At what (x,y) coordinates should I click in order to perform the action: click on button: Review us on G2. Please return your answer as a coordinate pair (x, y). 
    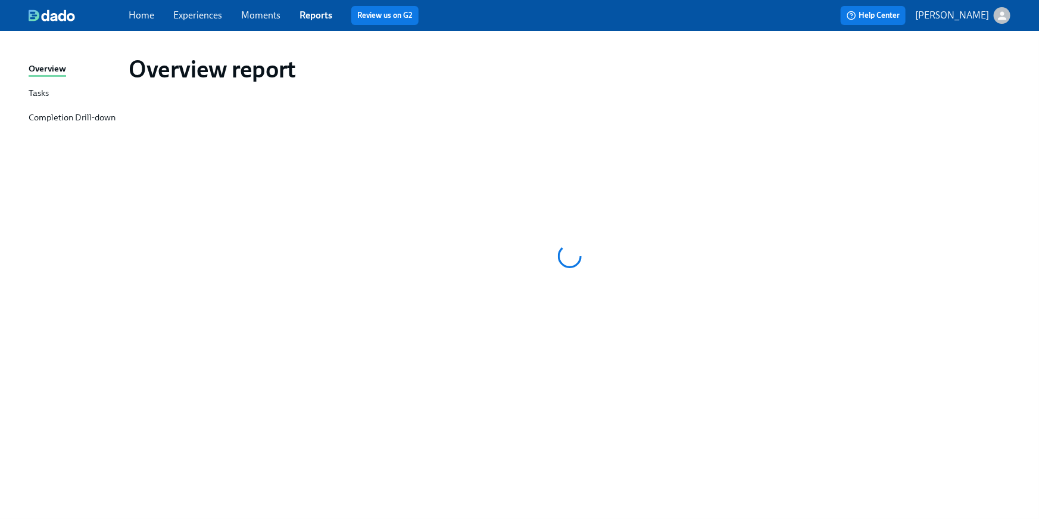
    Looking at the image, I should click on (385, 15).